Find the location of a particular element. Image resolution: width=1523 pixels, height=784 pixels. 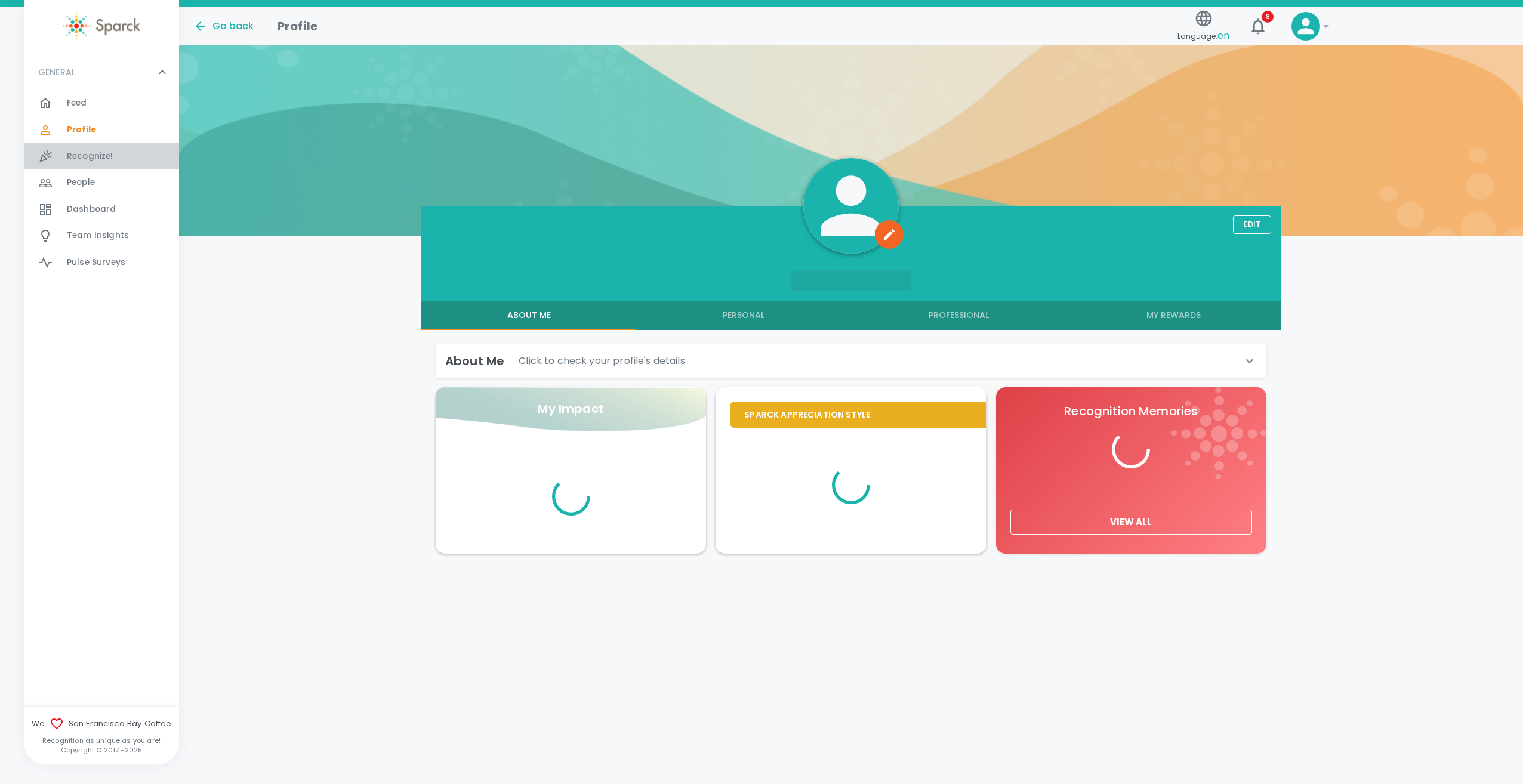

span: Profile is located at coordinates (81, 130).